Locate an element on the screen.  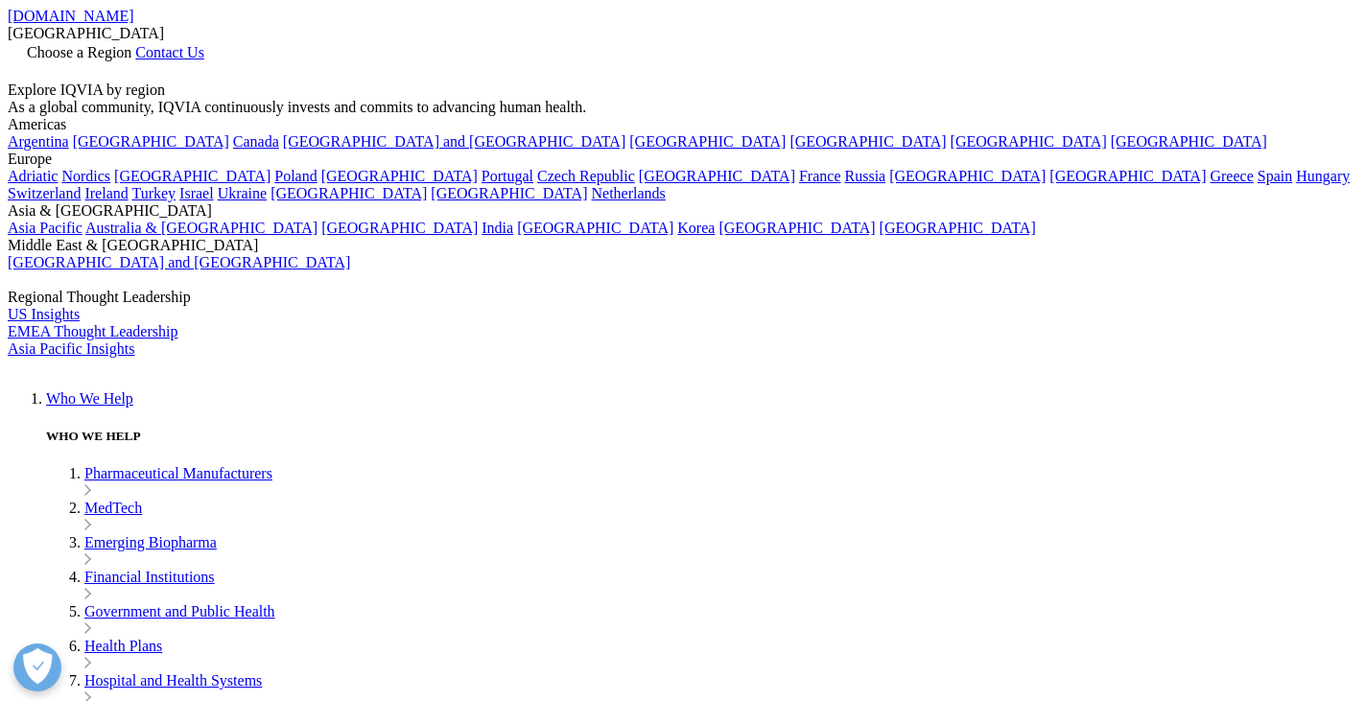
a: Czech Republic is located at coordinates (586, 176).